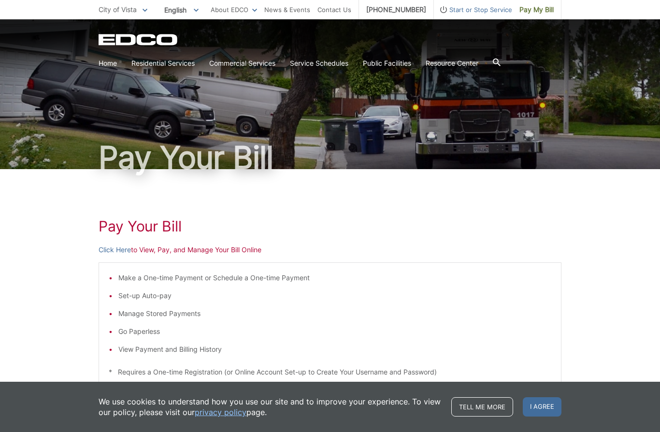 The image size is (660, 432). What do you see at coordinates (330, 250) in the screenshot?
I see `p: to View, Pay, and Manage Your Bill Online` at bounding box center [330, 250].